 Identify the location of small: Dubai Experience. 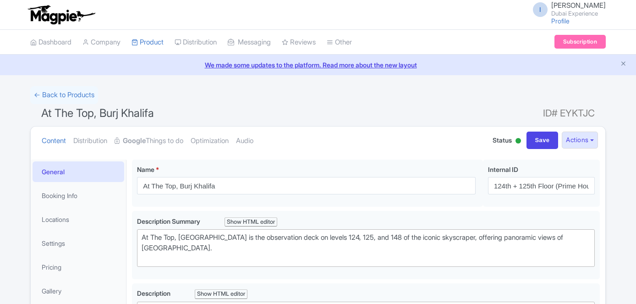
(578, 13).